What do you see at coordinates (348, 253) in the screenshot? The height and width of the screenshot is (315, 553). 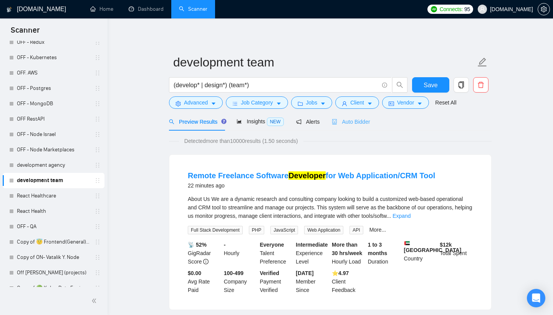 I see `div: Hourly Load` at bounding box center [348, 253].